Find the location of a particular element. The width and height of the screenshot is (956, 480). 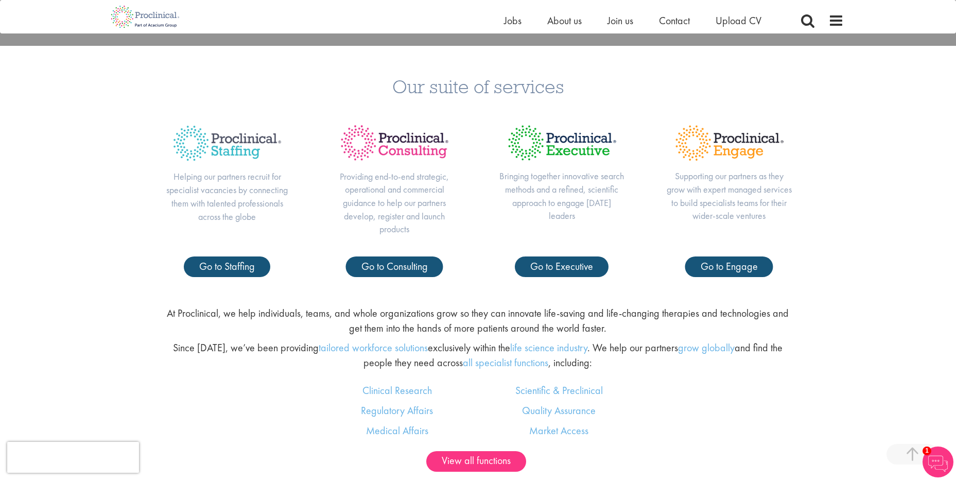

span: Upload CV is located at coordinates (738, 21).